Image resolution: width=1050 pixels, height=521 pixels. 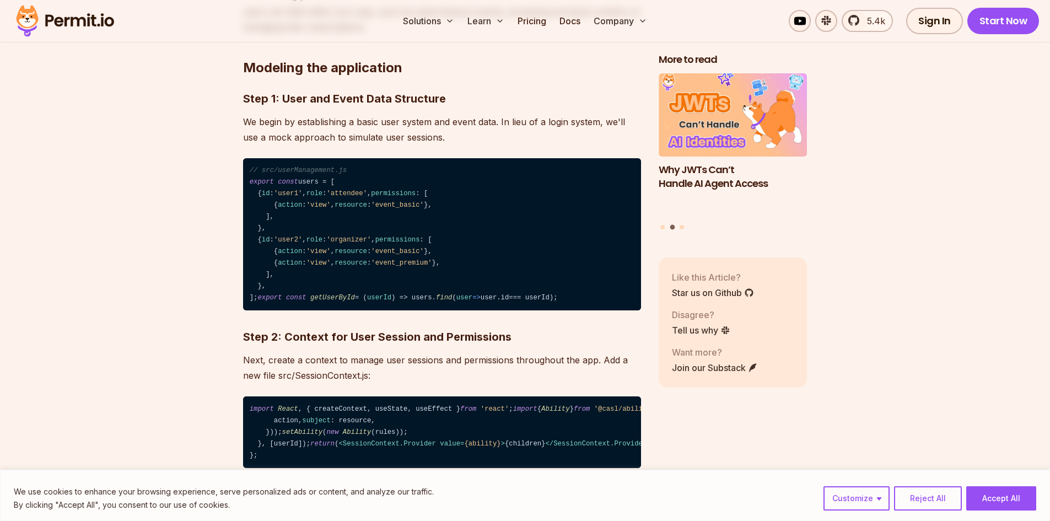 I want to click on button: Go to slide 1, so click(x=663, y=227).